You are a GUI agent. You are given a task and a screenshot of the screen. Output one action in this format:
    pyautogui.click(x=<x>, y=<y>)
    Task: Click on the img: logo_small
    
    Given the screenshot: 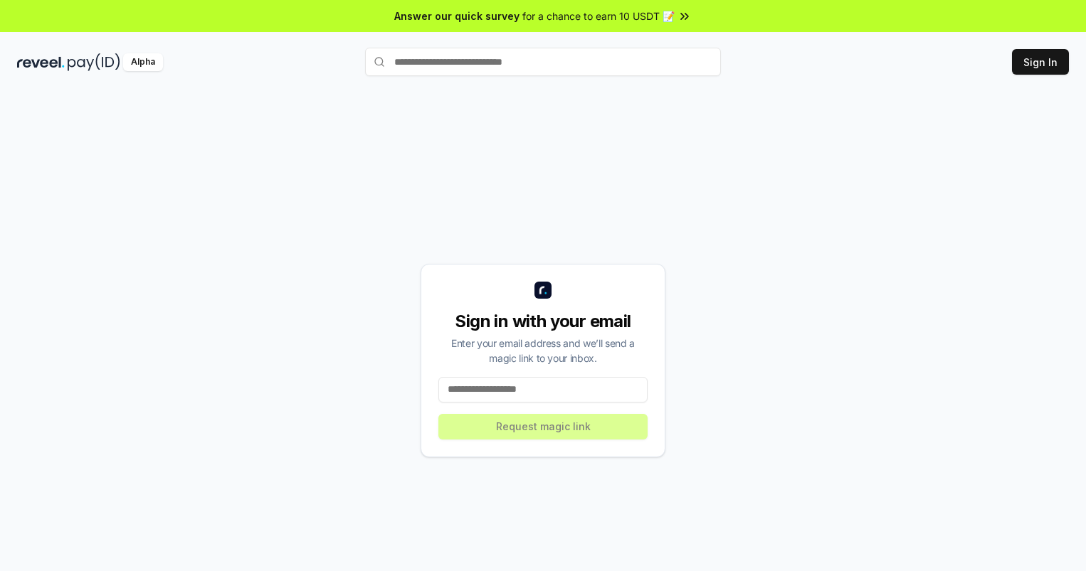 What is the action you would take?
    pyautogui.click(x=543, y=290)
    